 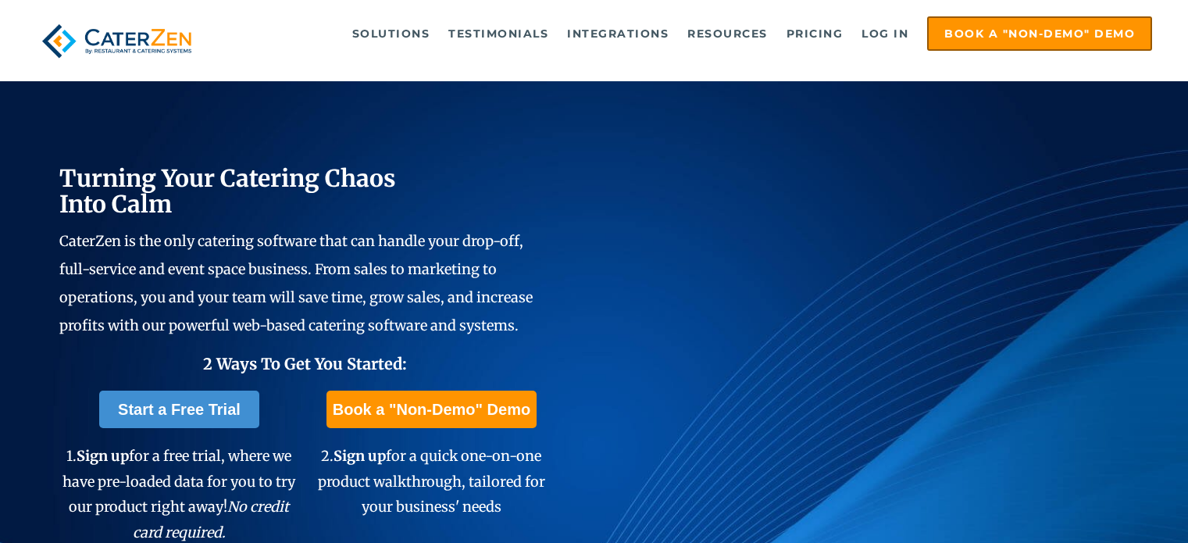 What do you see at coordinates (499, 34) in the screenshot?
I see `a: Testimonials` at bounding box center [499, 34].